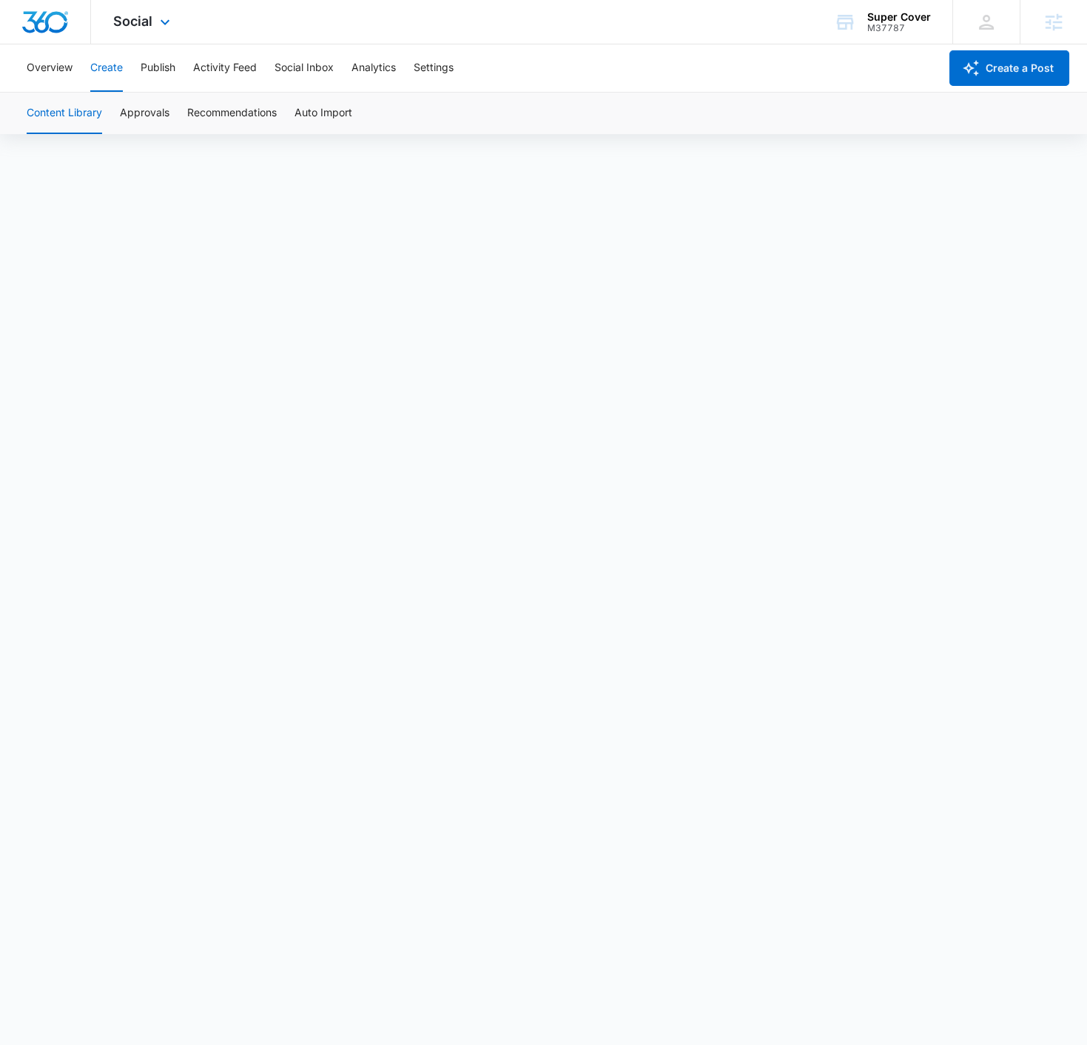 The width and height of the screenshot is (1087, 1045). I want to click on button: Publish, so click(158, 68).